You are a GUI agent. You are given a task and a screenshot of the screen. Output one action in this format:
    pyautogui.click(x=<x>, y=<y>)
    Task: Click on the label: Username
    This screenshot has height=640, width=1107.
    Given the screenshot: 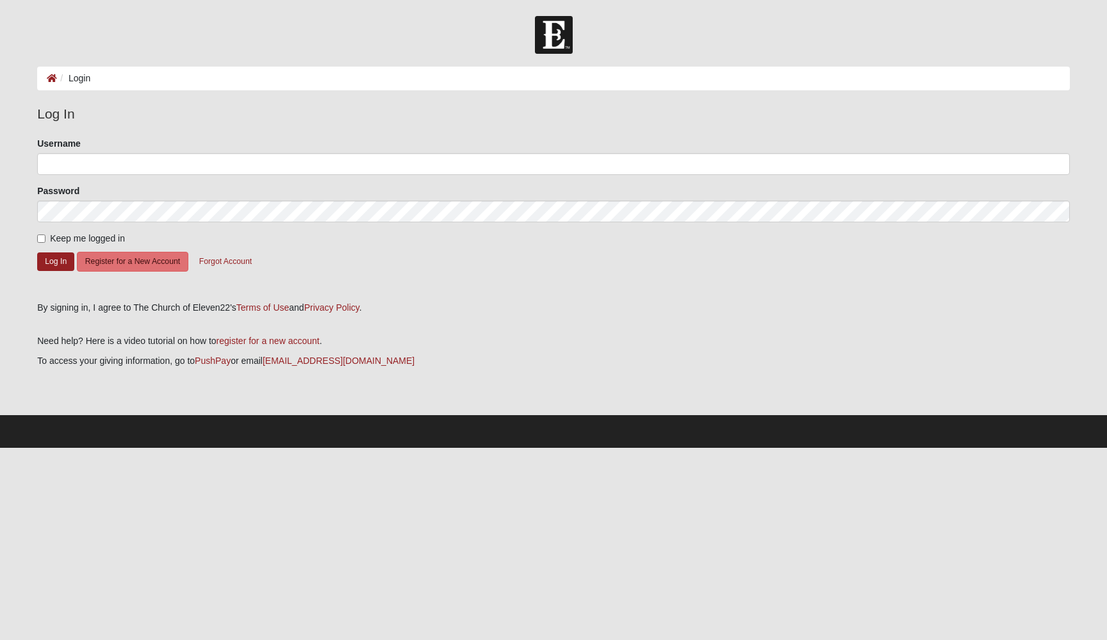 What is the action you would take?
    pyautogui.click(x=59, y=143)
    